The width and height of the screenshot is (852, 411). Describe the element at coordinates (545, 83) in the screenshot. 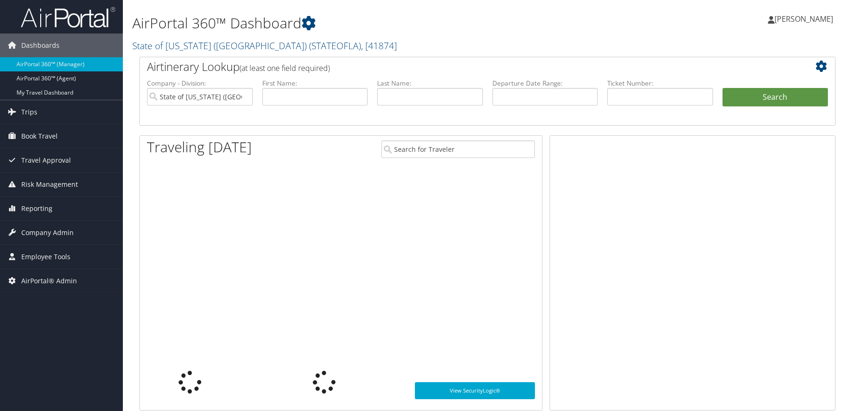

I see `label: Departure Date Range:` at that location.